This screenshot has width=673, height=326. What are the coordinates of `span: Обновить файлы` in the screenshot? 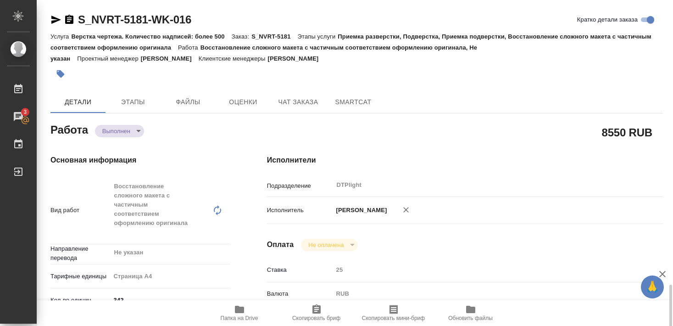 It's located at (470, 318).